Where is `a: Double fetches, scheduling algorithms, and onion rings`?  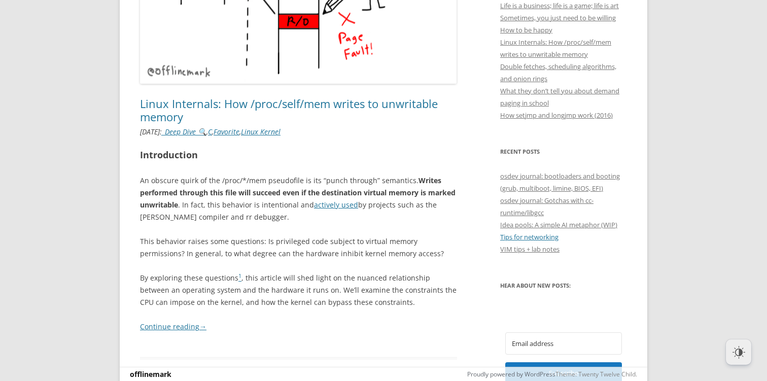
a: Double fetches, scheduling algorithms, and onion rings is located at coordinates (558, 73).